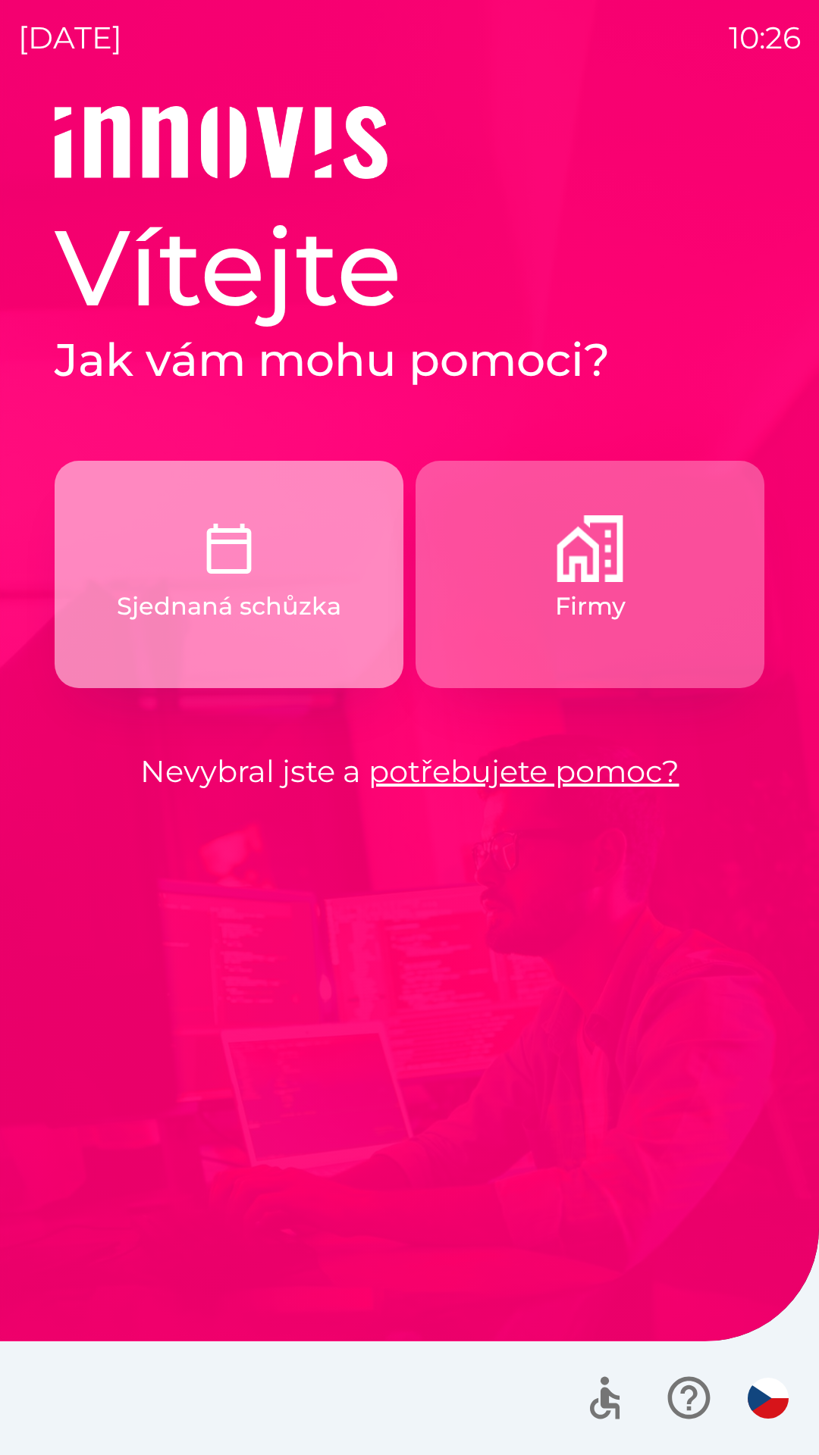 This screenshot has height=1455, width=819. I want to click on a: potřebujete pomoc?, so click(524, 771).